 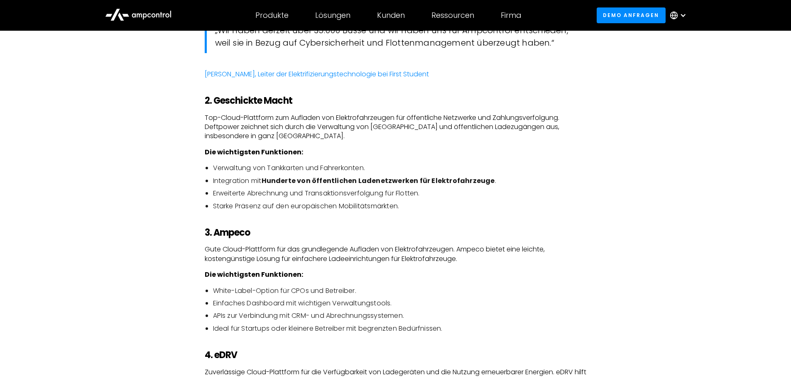 I want to click on li: Ideal für Startups oder kleinere Betreiber mit begrenzten Bedürfnissen., so click(x=400, y=329).